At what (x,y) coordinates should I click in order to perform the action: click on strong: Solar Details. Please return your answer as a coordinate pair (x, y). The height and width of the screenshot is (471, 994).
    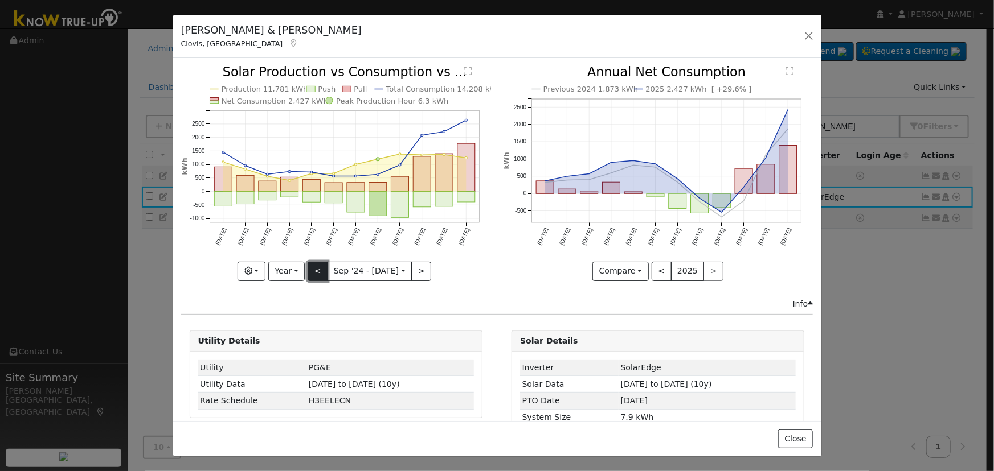
    Looking at the image, I should click on (548, 341).